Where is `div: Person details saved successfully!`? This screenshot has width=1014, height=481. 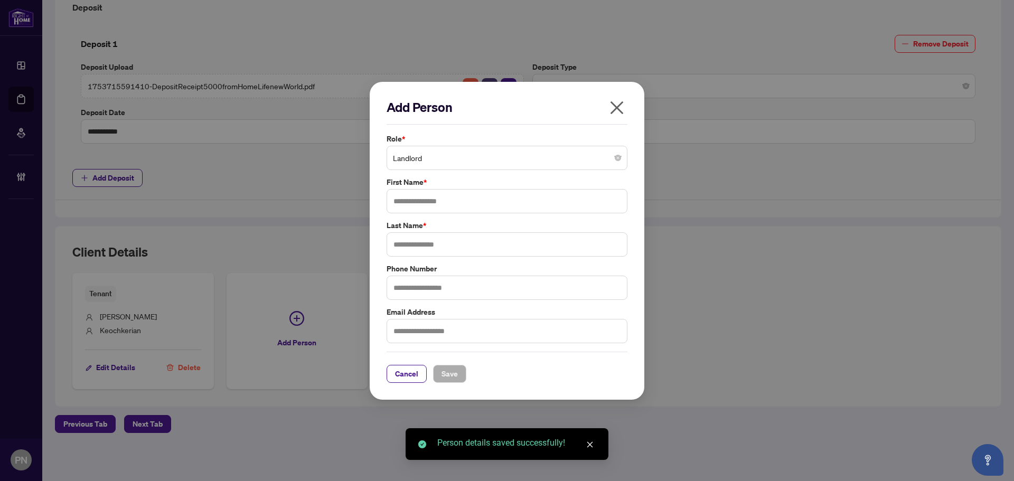
div: Person details saved successfully! is located at coordinates (517, 443).